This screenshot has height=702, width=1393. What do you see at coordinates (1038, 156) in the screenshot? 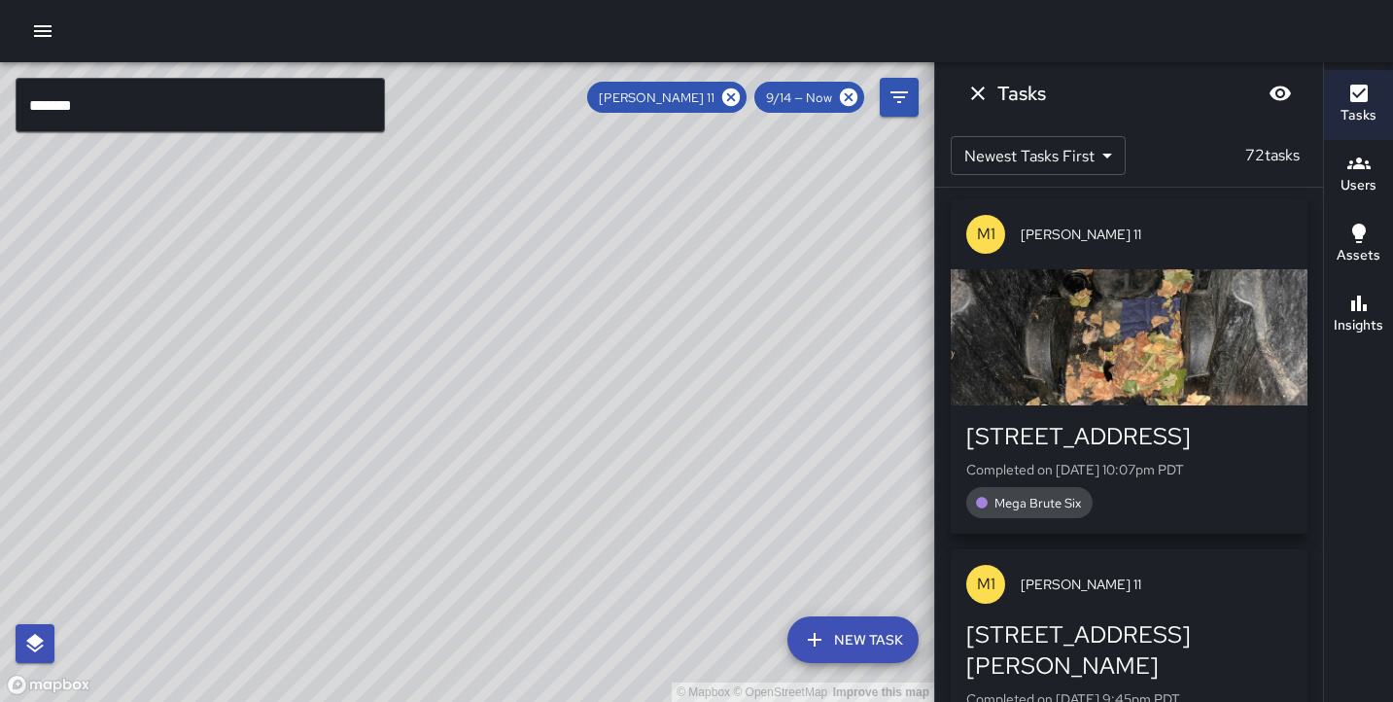
I see `div: Newest Tasks First` at bounding box center [1038, 156].